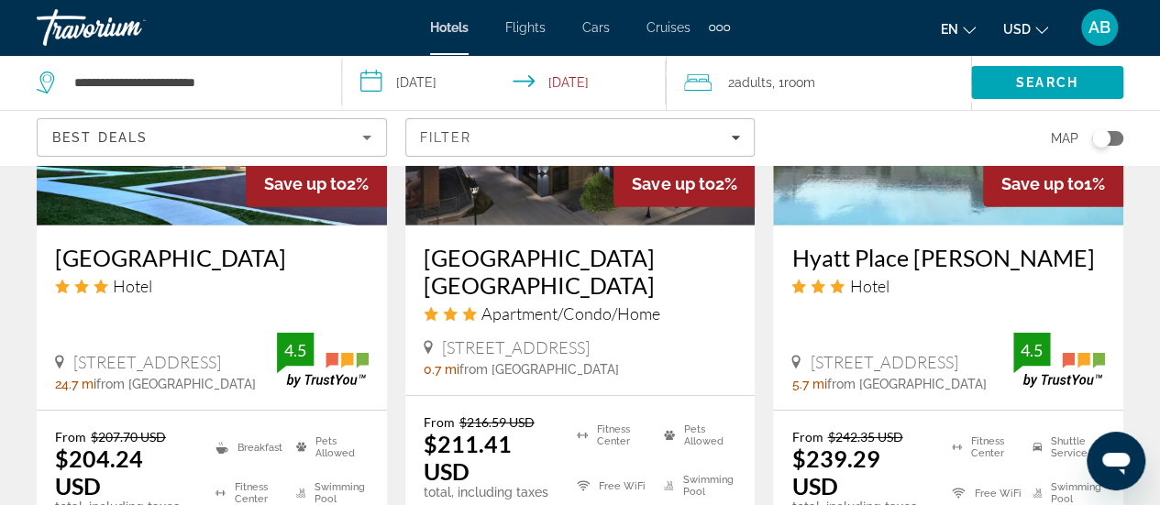  Describe the element at coordinates (1025, 28) in the screenshot. I see `button: Change currency` at that location.